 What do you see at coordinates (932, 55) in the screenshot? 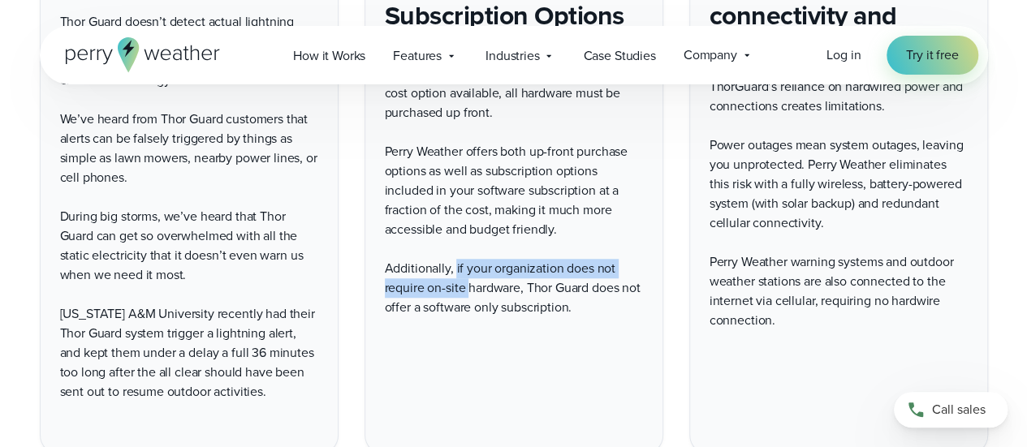
I see `span: Try it free` at bounding box center [932, 55].